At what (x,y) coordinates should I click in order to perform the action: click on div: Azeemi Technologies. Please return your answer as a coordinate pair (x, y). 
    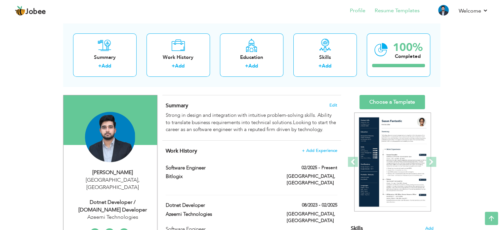
    Looking at the image, I should click on (113, 217).